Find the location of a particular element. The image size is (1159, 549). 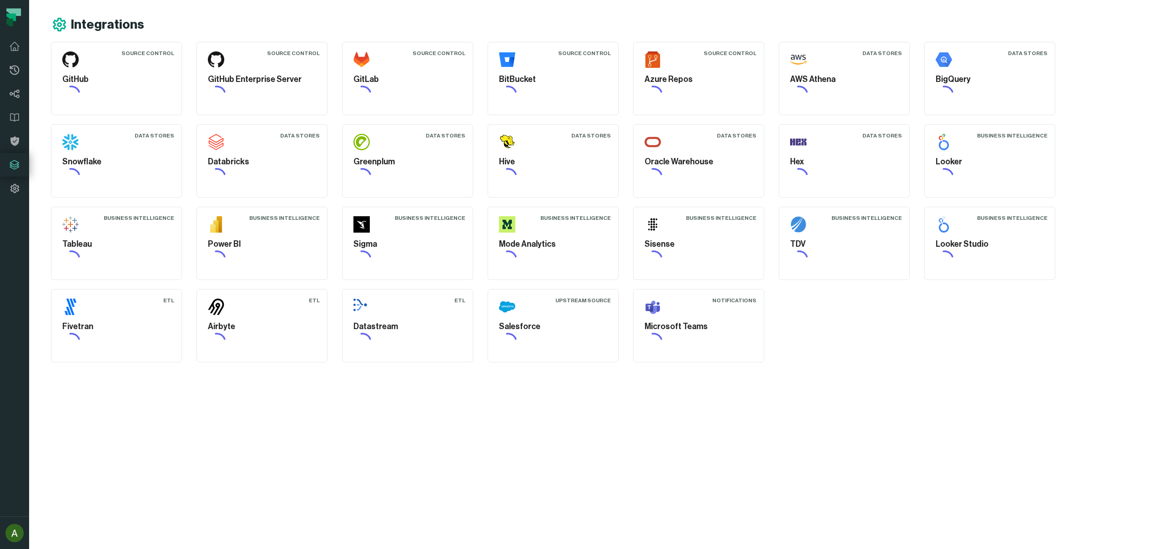

img: Tableau is located at coordinates (71, 224).